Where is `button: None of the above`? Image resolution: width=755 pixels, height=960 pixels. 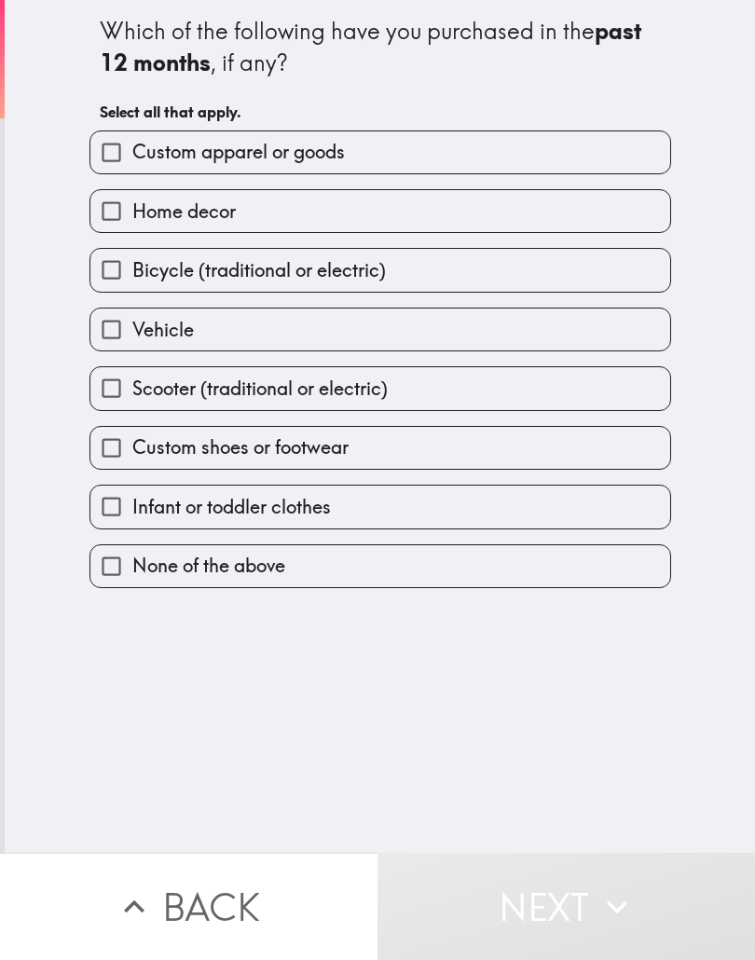
button: None of the above is located at coordinates (380, 566).